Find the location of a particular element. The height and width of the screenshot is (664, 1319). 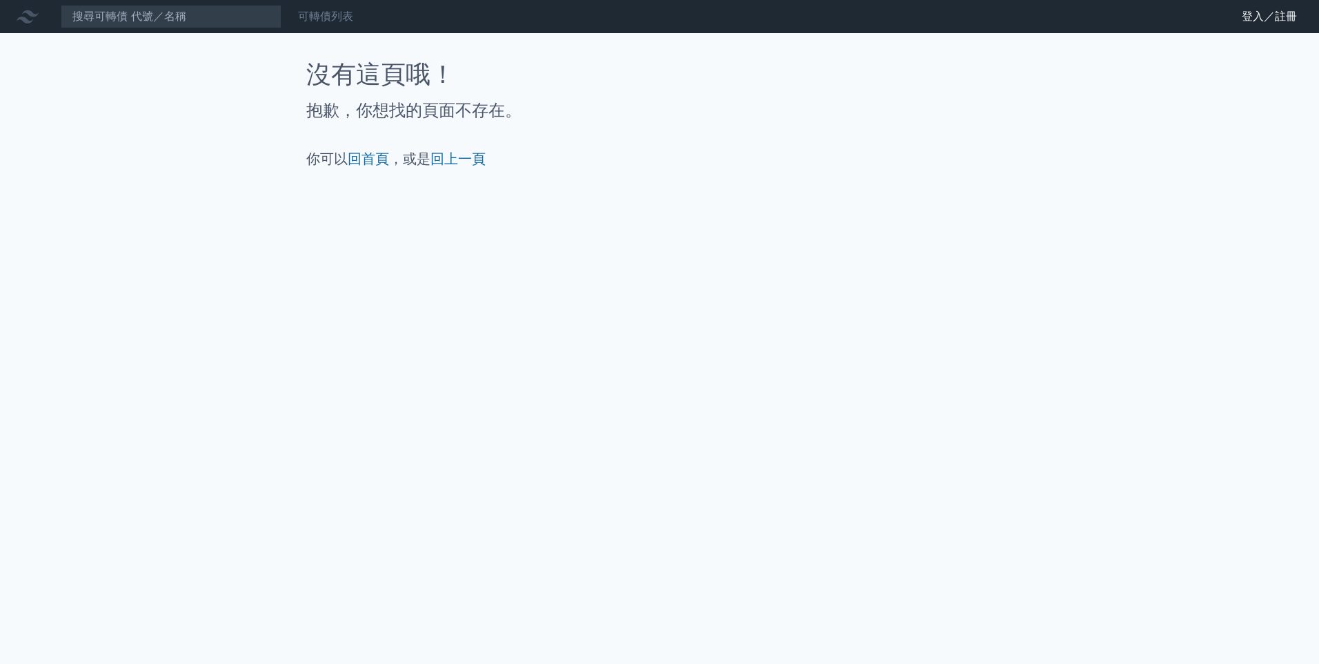

p: 你可以 ，或是 is located at coordinates (660, 159).